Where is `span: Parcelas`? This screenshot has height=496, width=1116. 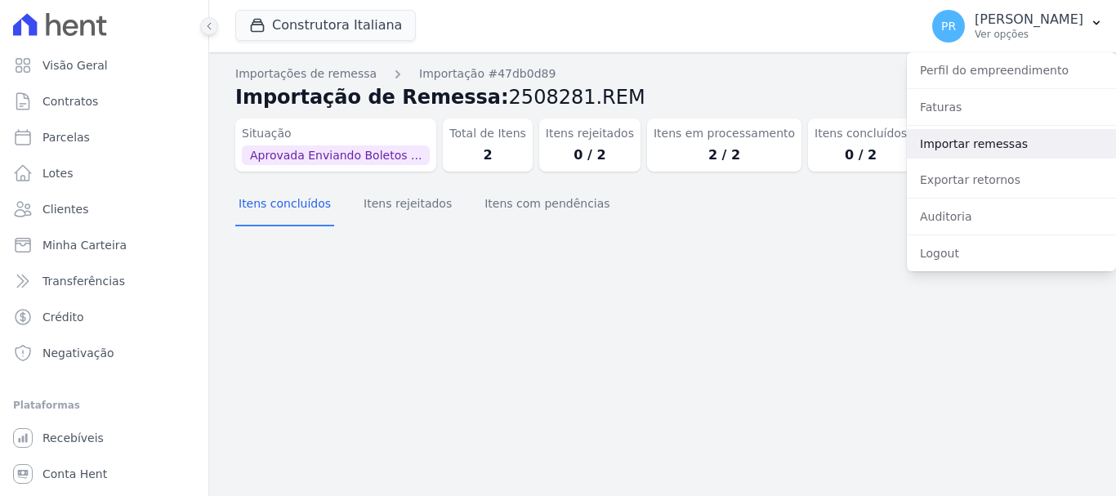 span: Parcelas is located at coordinates (66, 137).